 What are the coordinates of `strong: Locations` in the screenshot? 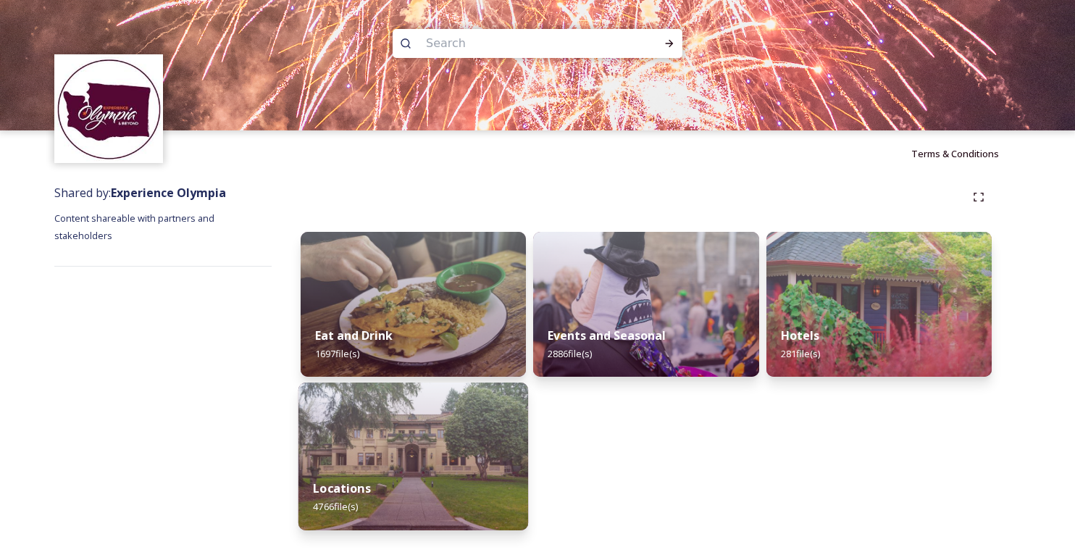 It's located at (342, 488).